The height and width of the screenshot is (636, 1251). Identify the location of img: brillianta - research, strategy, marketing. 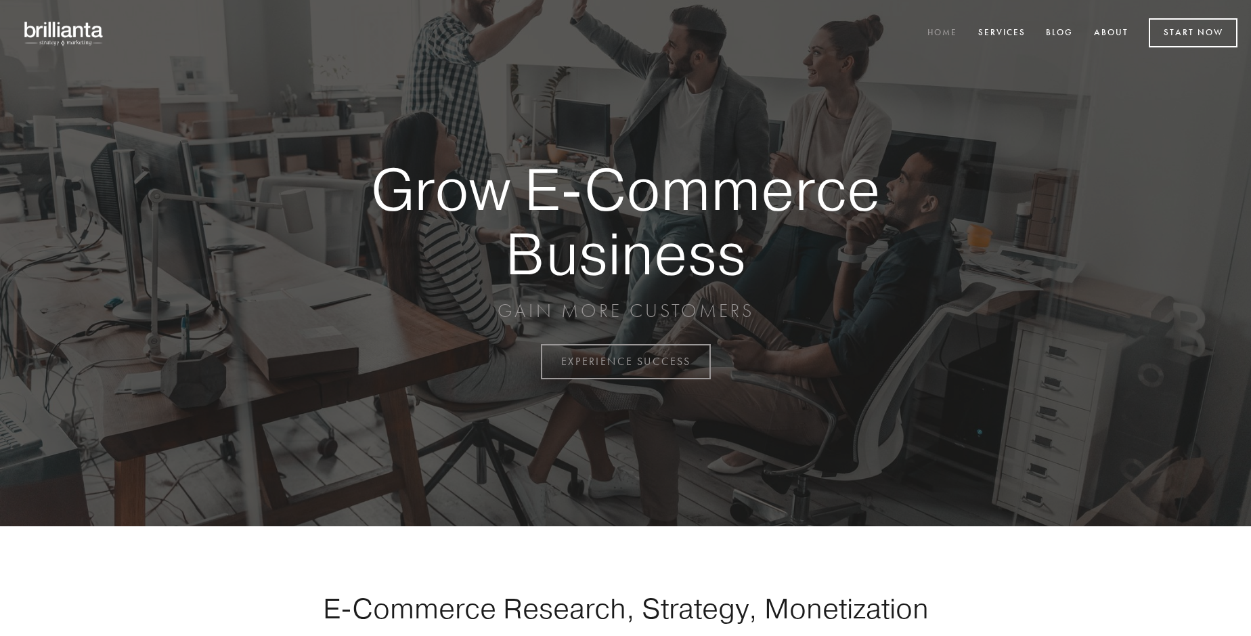
(64, 33).